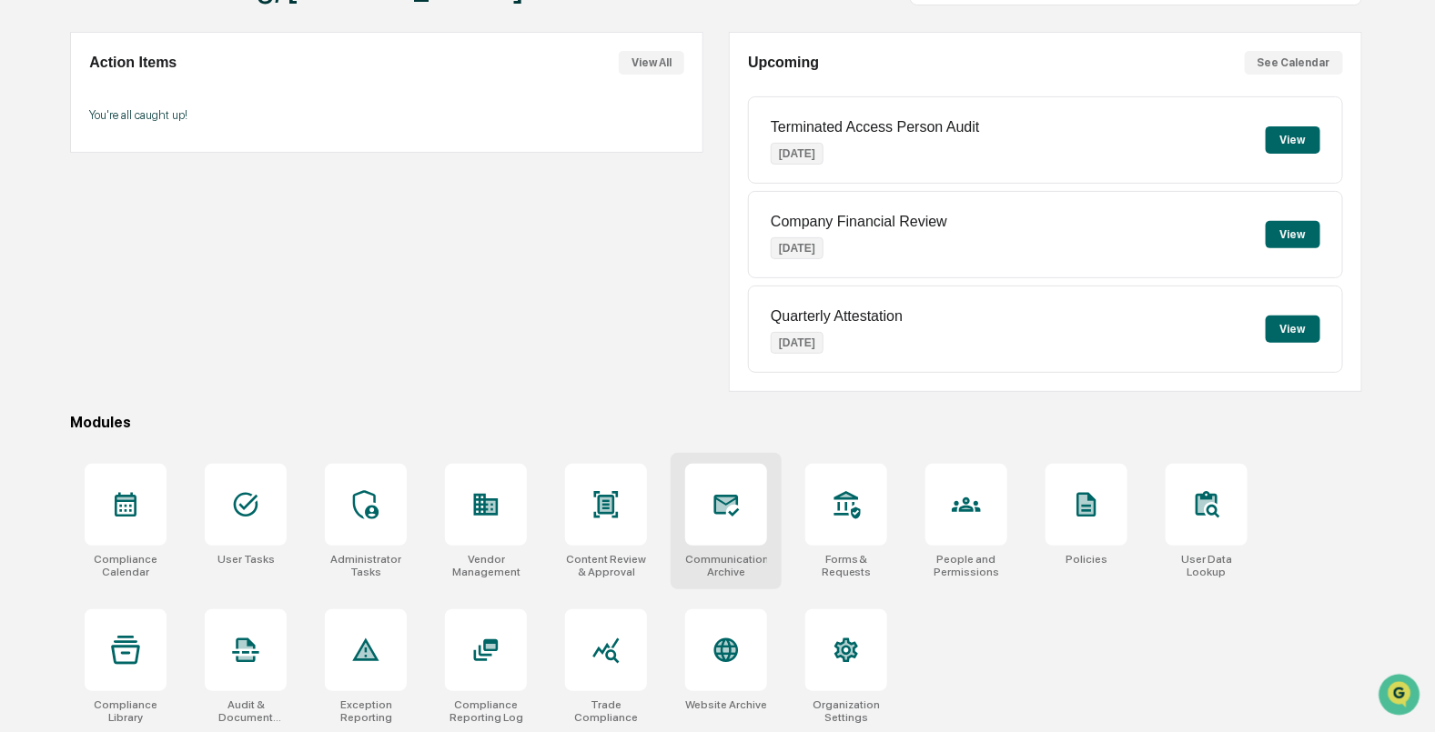  What do you see at coordinates (606, 711) in the screenshot?
I see `div: Trade Compliance` at bounding box center [606, 711].